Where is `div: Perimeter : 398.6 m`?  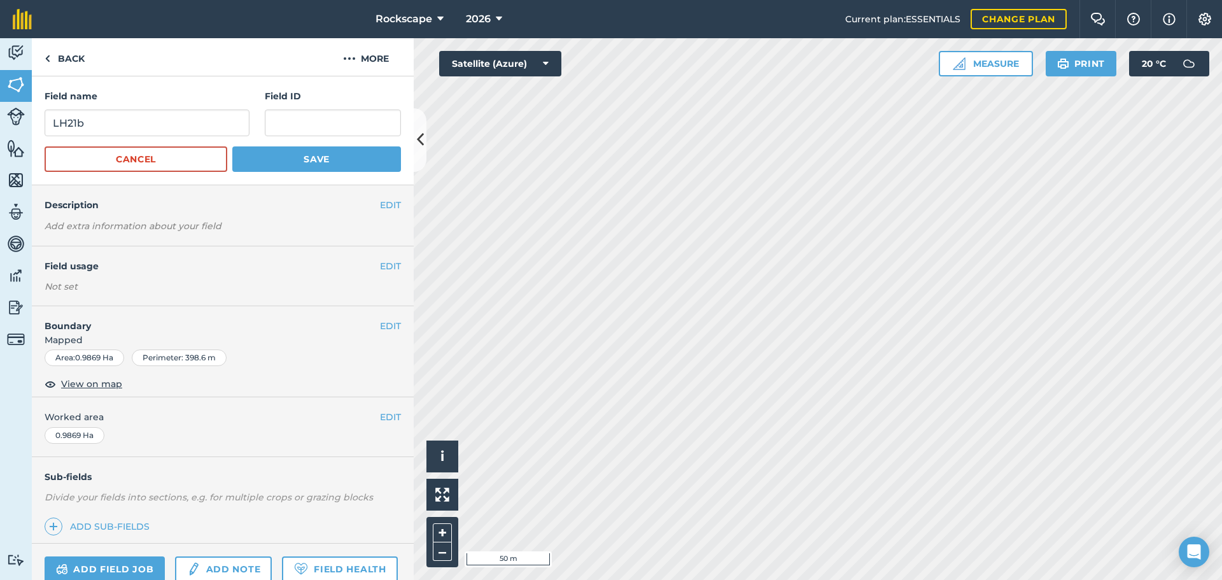
div: Perimeter : 398.6 m is located at coordinates (179, 358).